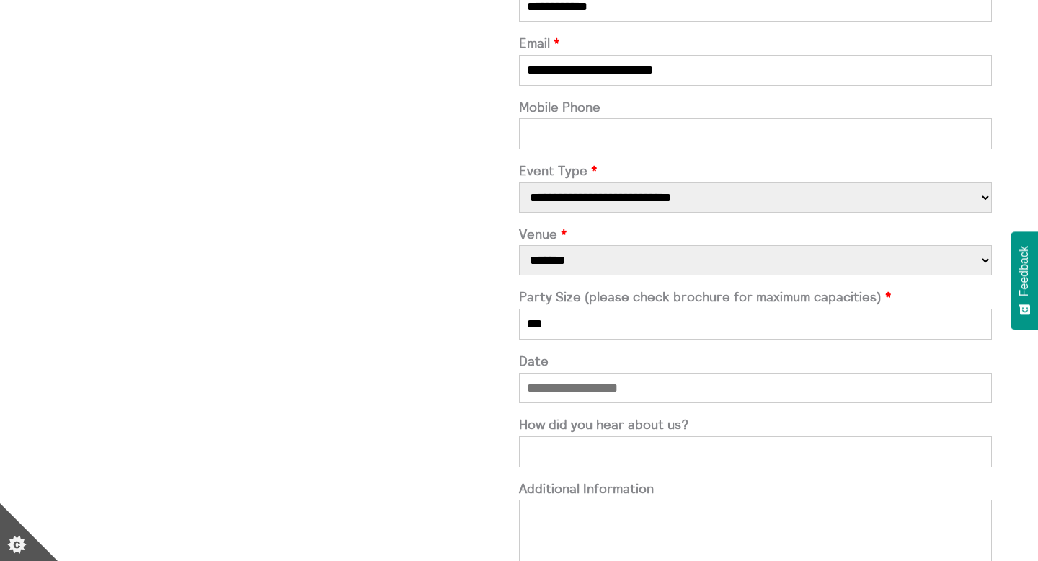 Image resolution: width=1038 pixels, height=561 pixels. What do you see at coordinates (756, 297) in the screenshot?
I see `label: Party Size (please check brochure for maximum capacities)` at bounding box center [756, 297].